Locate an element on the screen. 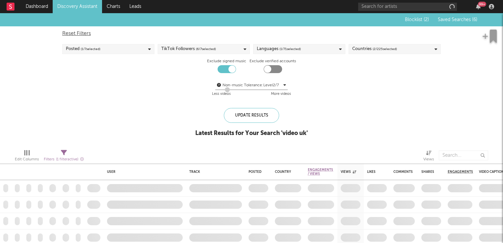 The width and height of the screenshot is (503, 243). button: Saved Searches (6) is located at coordinates (457, 20).